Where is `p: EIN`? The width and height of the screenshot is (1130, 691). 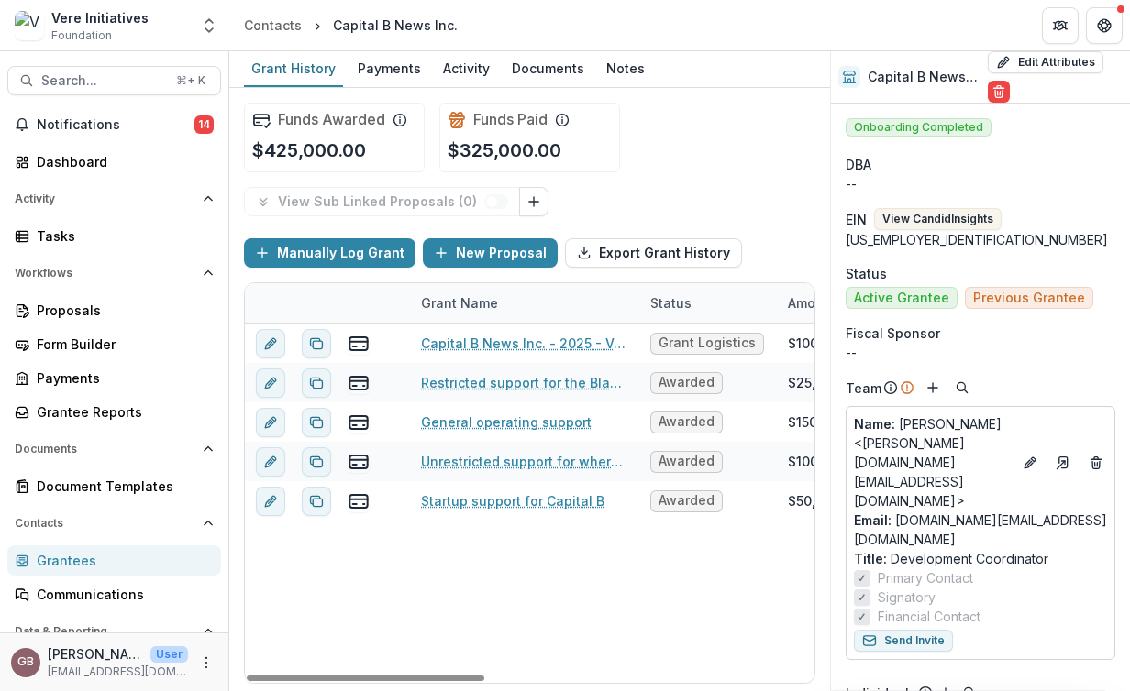
p: EIN is located at coordinates (856, 219).